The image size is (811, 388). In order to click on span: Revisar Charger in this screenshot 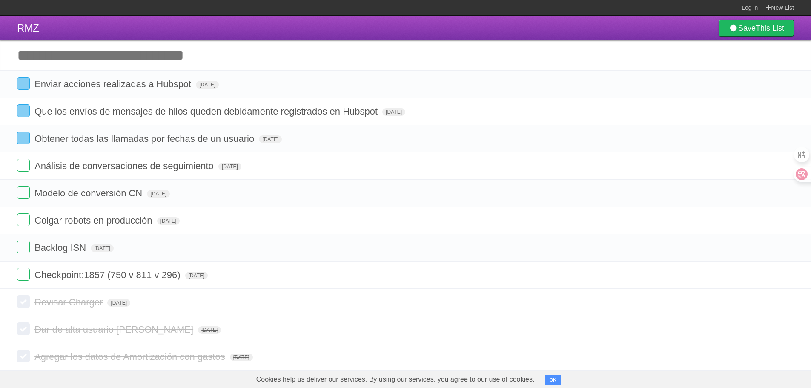, I will do `click(69, 302)`.